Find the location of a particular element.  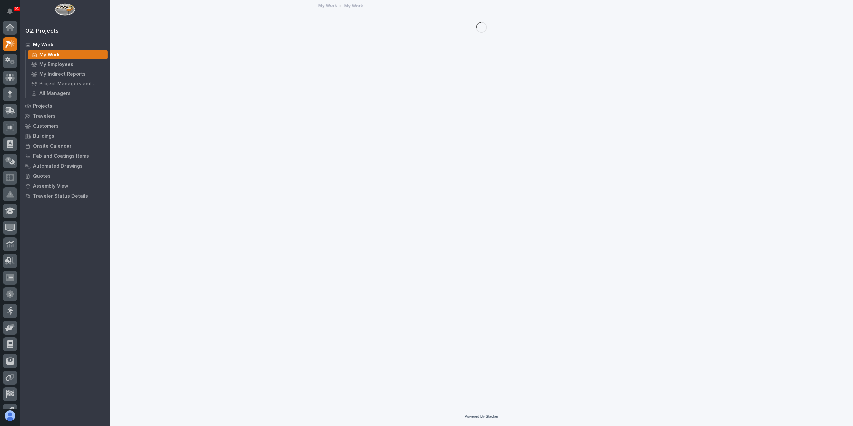

p: Customers is located at coordinates (46, 126).